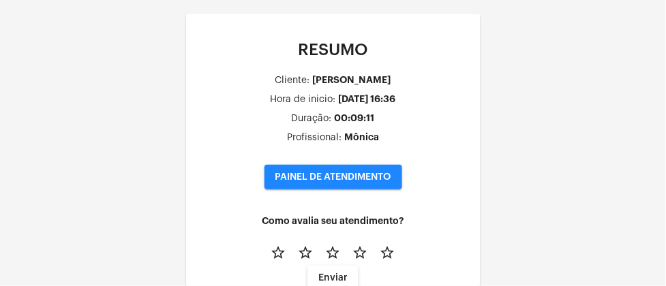 Image resolution: width=666 pixels, height=286 pixels. I want to click on button: PAINEL DE ATENDIMENTO, so click(333, 177).